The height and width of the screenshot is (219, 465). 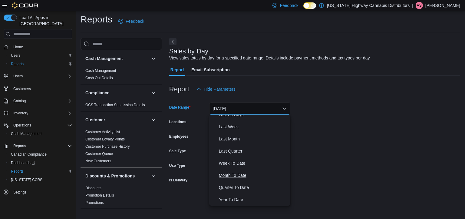 What do you see at coordinates (216, 89) in the screenshot?
I see `button: Hide Parameters` at bounding box center [216, 89].